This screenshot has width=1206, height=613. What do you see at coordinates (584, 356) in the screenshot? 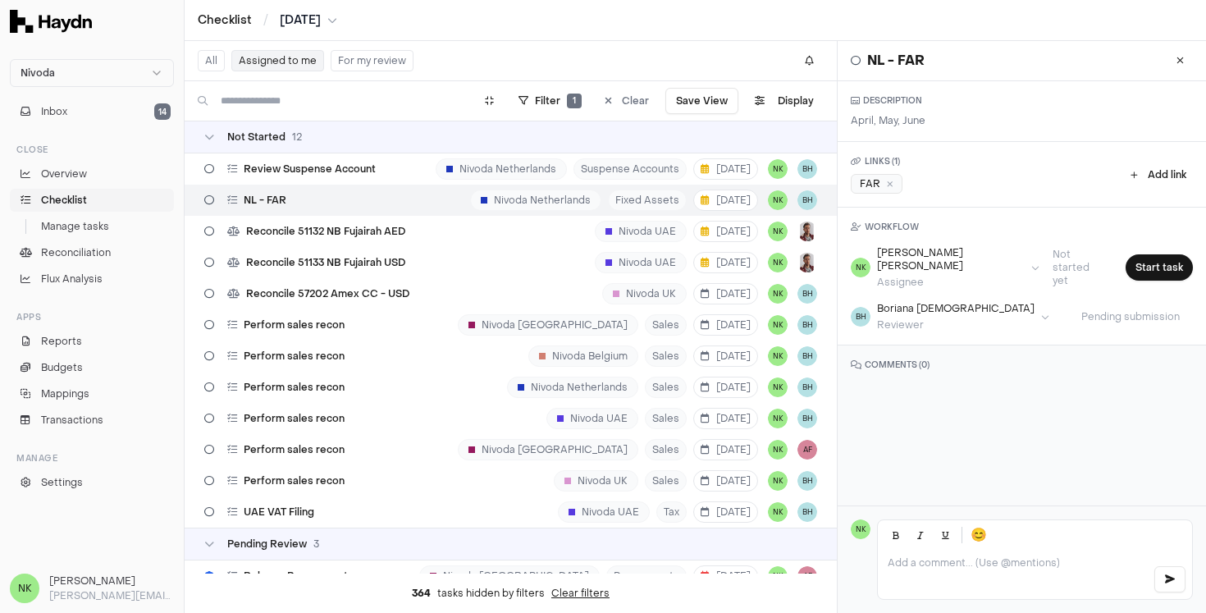
I see `div: Nivoda Belgium` at bounding box center [584, 356].